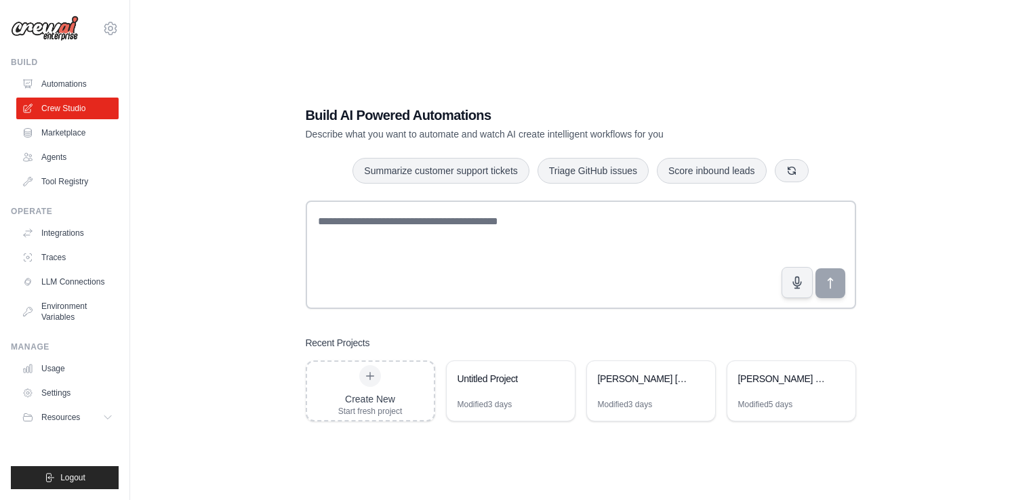 The height and width of the screenshot is (500, 1031). What do you see at coordinates (797, 283) in the screenshot?
I see `button: Click to speak your automation idea` at bounding box center [797, 283].